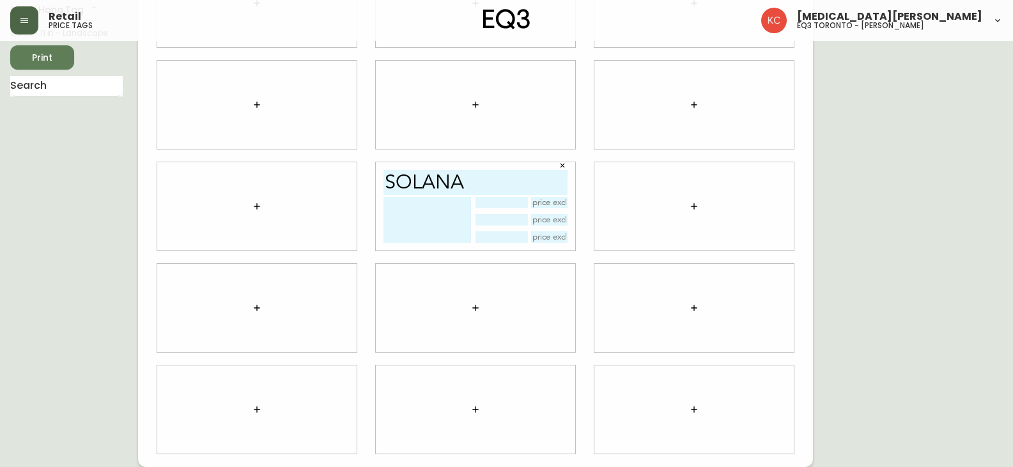  What do you see at coordinates (70, 26) in the screenshot?
I see `h5: price tags` at bounding box center [70, 26].